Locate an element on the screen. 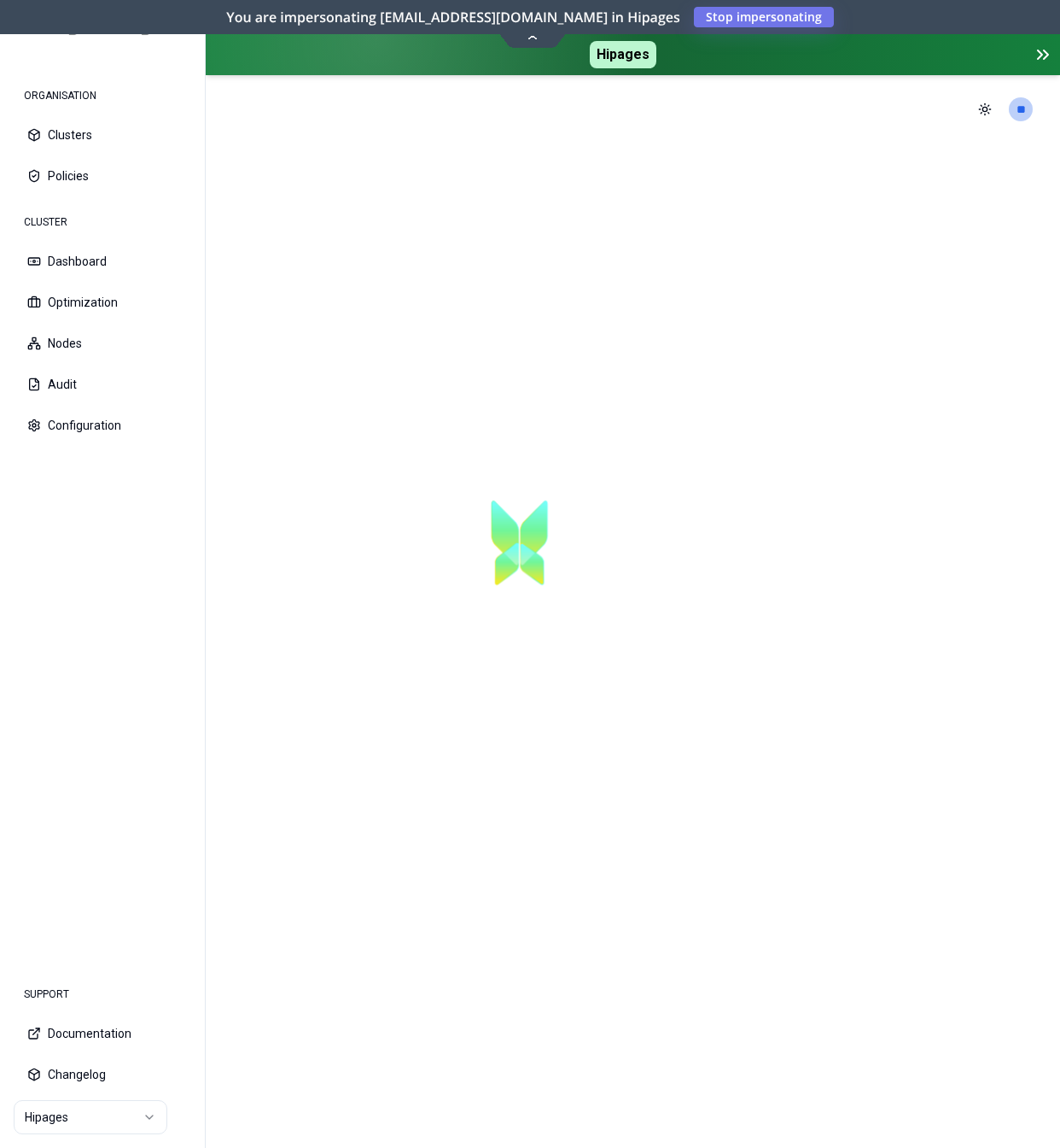 The height and width of the screenshot is (1148, 1060). button: Documentation is located at coordinates (103, 1033).